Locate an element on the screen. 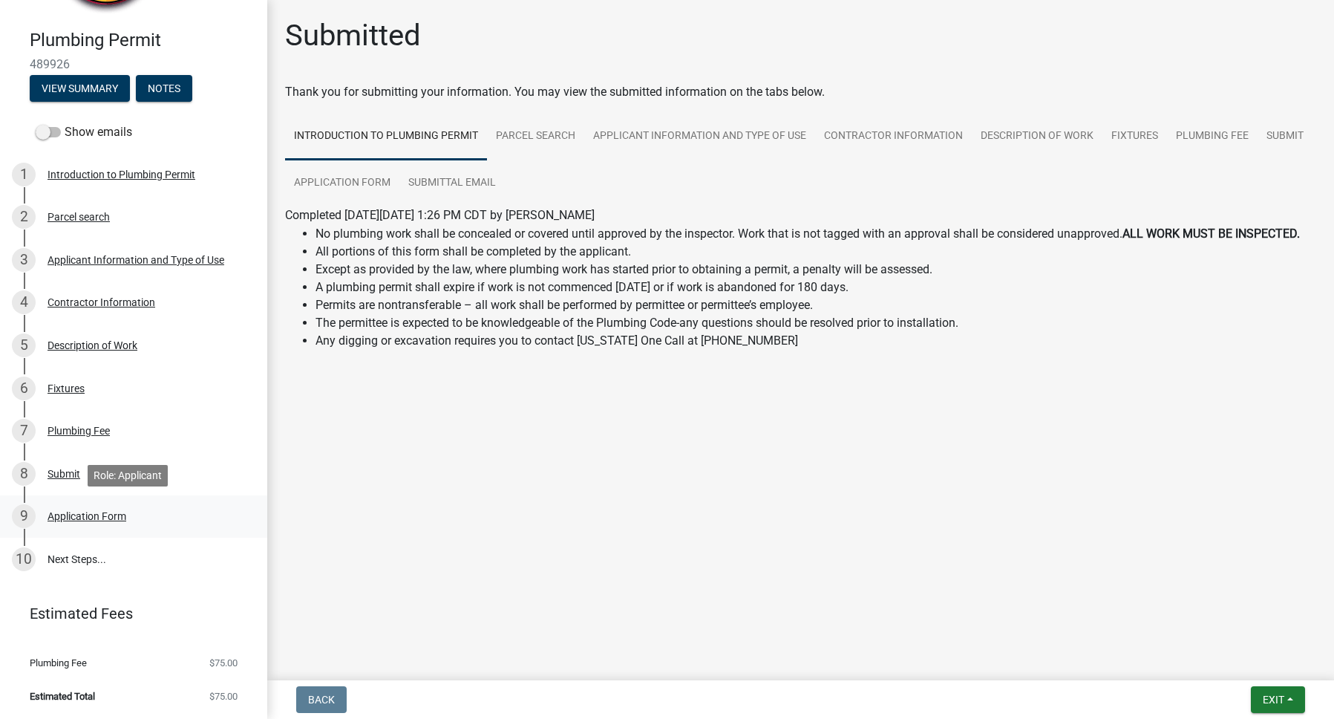 Image resolution: width=1334 pixels, height=719 pixels. h4: Plumbing Permit is located at coordinates (143, 40).